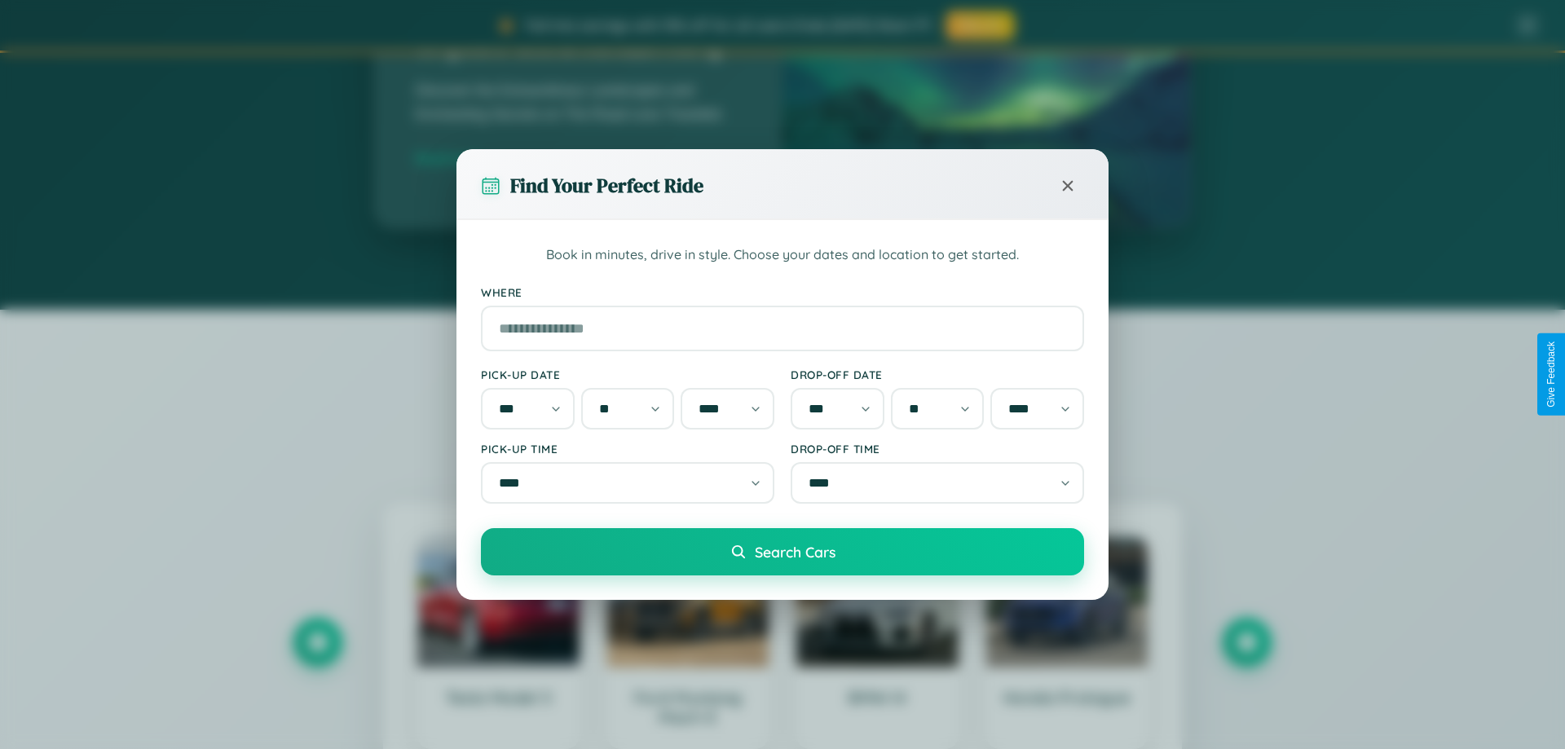 This screenshot has width=1565, height=749. What do you see at coordinates (937, 448) in the screenshot?
I see `label: Drop-off Time` at bounding box center [937, 448].